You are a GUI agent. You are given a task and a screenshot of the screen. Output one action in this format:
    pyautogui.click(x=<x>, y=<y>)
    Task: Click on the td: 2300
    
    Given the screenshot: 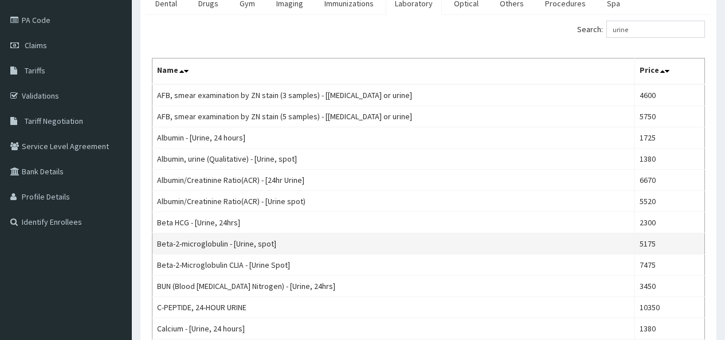 What is the action you would take?
    pyautogui.click(x=670, y=222)
    